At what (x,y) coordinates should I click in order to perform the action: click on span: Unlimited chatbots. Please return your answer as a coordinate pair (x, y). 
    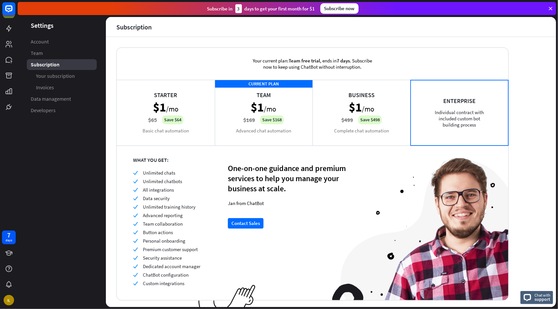
    Looking at the image, I should click on (162, 181).